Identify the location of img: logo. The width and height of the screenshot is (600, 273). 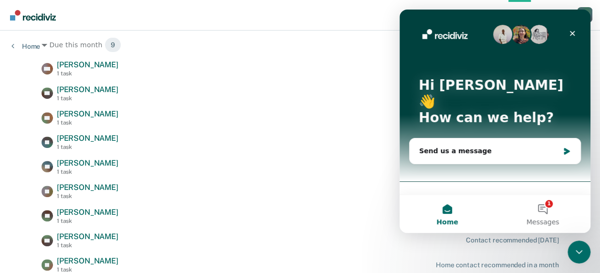
(45, 26).